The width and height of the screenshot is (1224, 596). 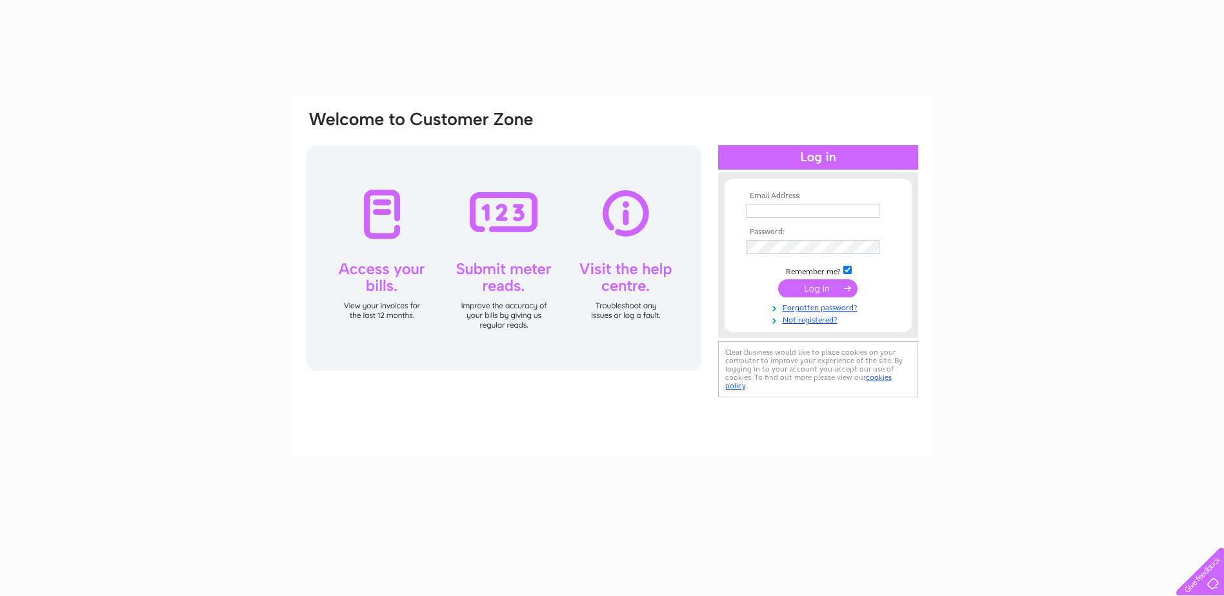 I want to click on th: Email Address:, so click(x=818, y=196).